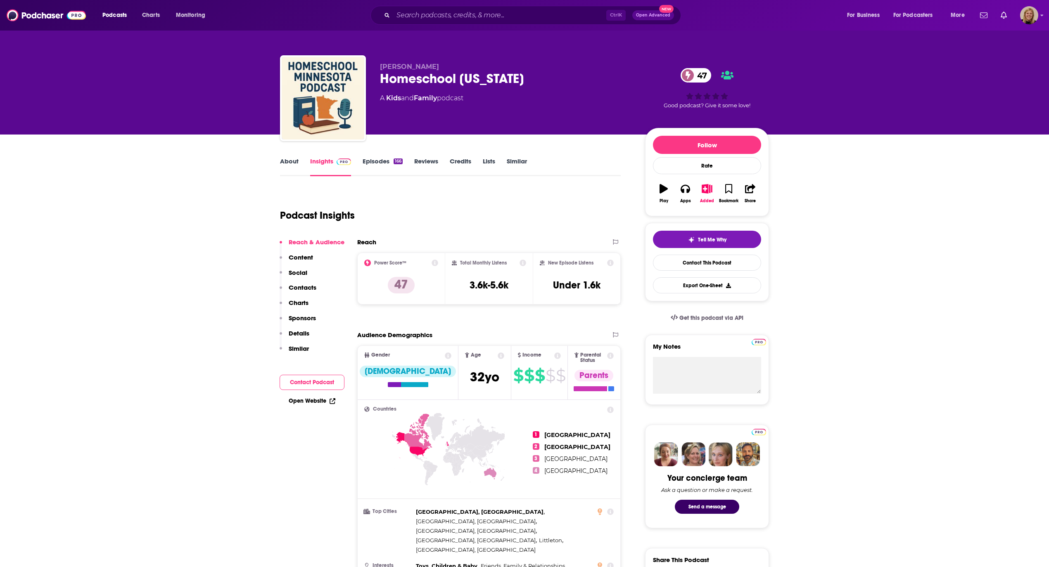  I want to click on span: Open Advanced, so click(653, 15).